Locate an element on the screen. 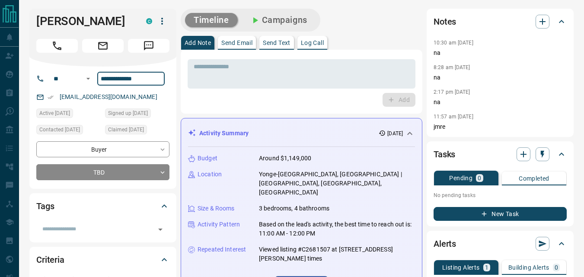 The image size is (584, 277). p: Repeated Interest is located at coordinates (222, 249).